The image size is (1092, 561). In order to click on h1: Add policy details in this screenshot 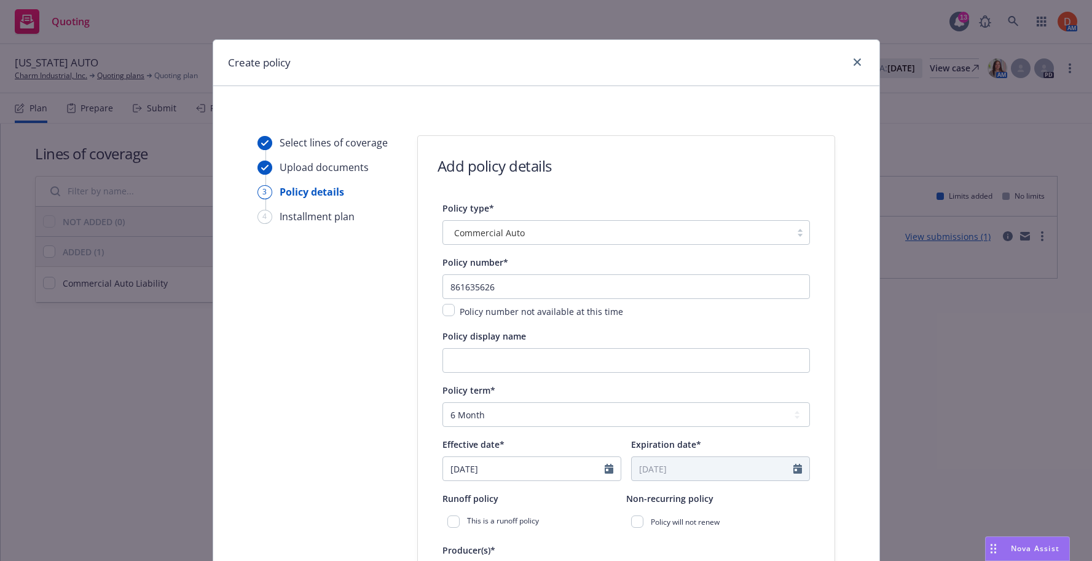, I will do `click(495, 165)`.